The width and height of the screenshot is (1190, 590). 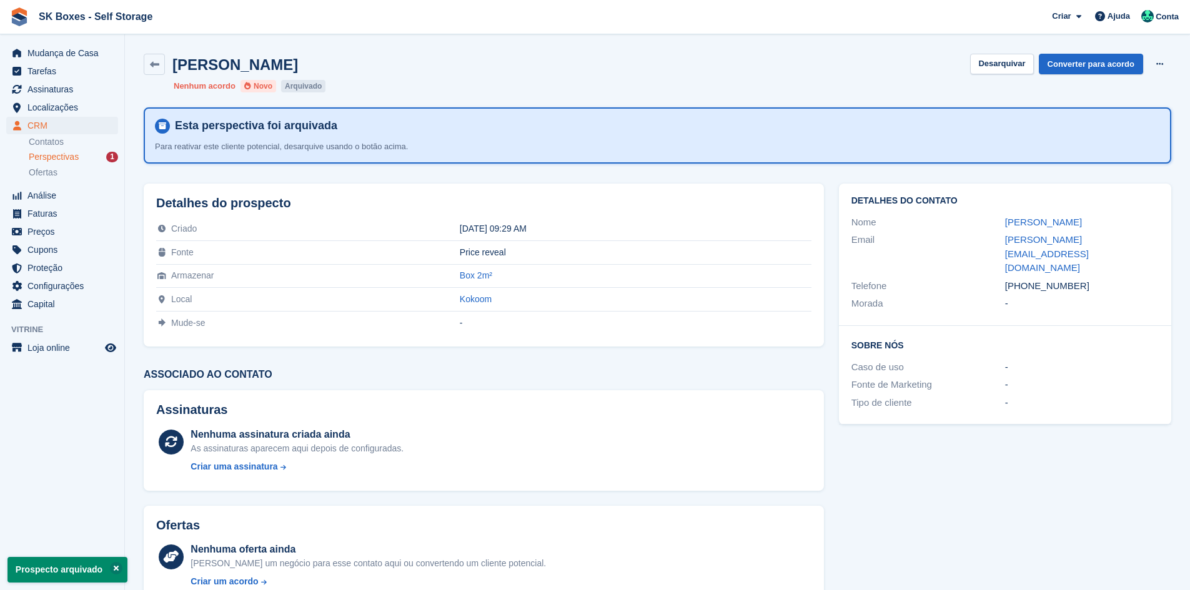 I want to click on div: Telefone, so click(x=928, y=286).